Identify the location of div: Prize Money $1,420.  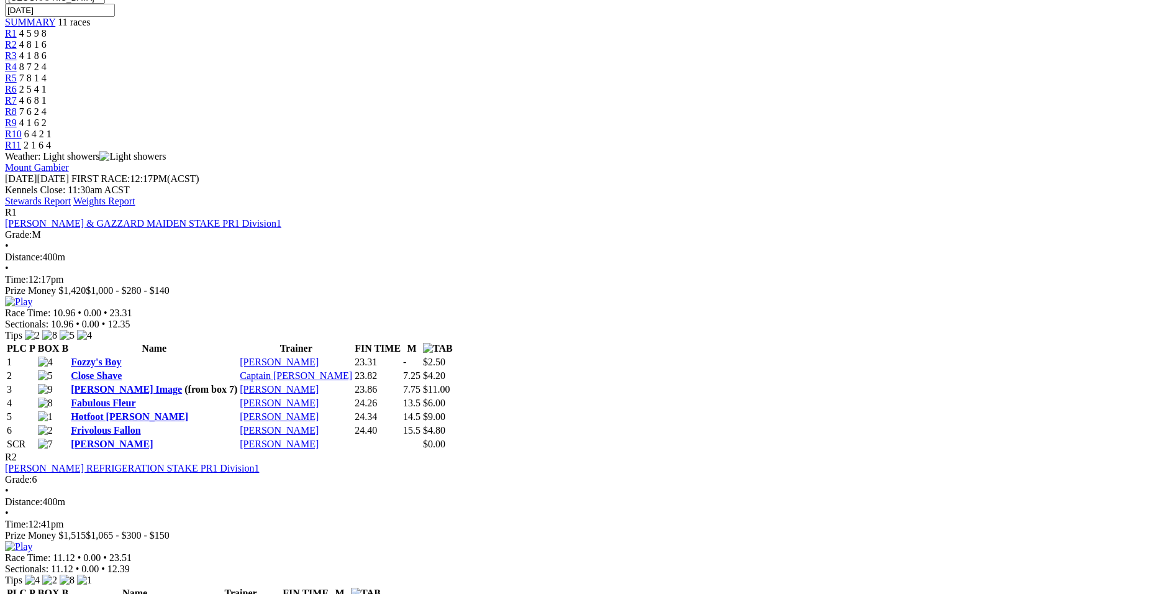
(575, 291).